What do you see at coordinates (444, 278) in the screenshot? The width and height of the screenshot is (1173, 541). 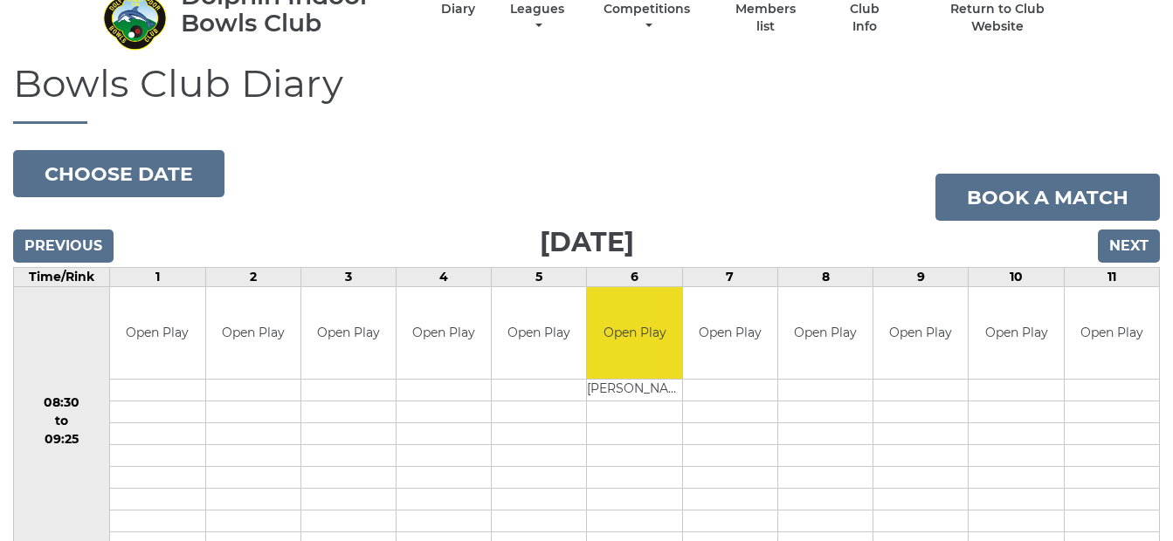 I see `td: 4` at bounding box center [444, 278].